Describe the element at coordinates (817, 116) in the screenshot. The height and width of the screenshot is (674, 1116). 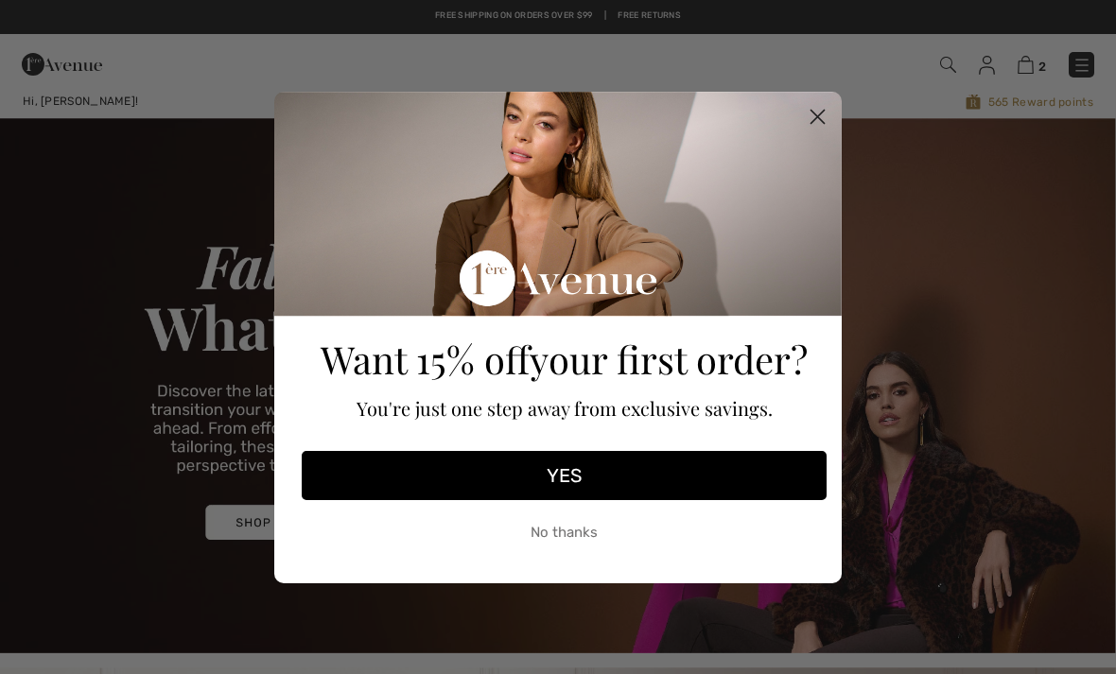
I see `button: Close dialog` at that location.